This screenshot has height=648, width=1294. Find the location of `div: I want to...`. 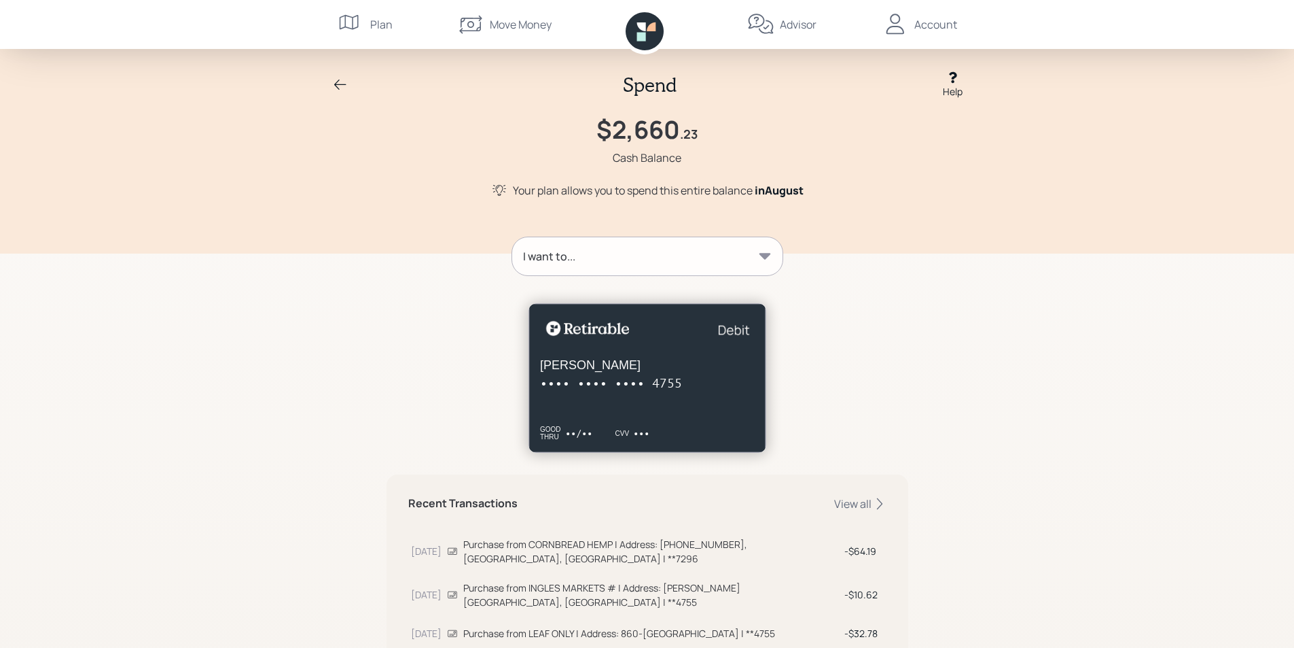

div: I want to... is located at coordinates (549, 256).